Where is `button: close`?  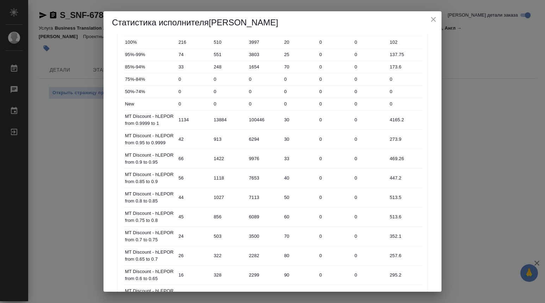 button: close is located at coordinates (434, 19).